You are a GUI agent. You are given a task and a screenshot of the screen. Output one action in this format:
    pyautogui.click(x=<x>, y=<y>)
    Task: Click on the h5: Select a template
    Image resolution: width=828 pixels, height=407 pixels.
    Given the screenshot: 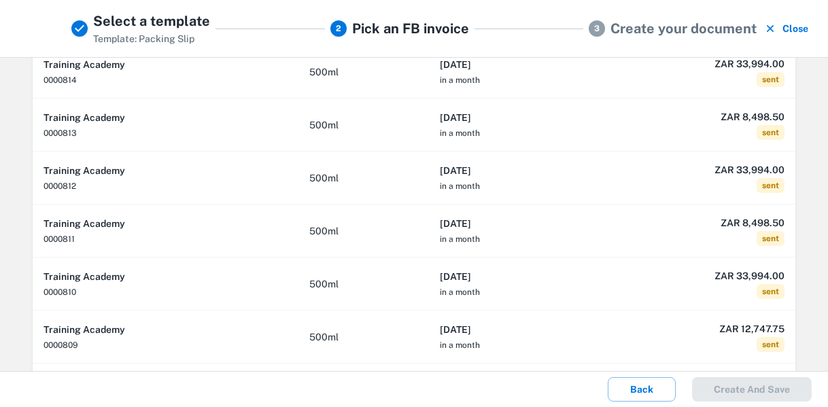 What is the action you would take?
    pyautogui.click(x=152, y=21)
    